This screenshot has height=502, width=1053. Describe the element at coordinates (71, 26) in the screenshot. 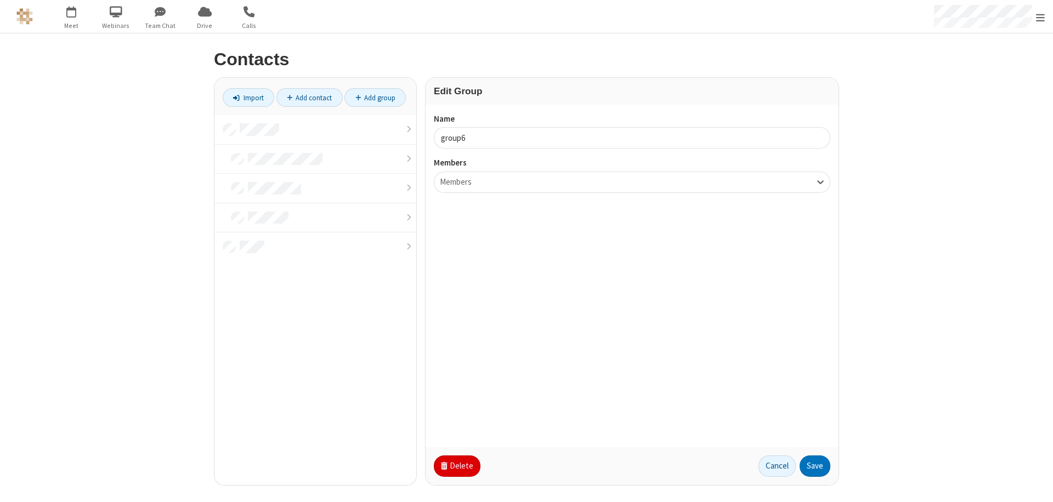

I see `span: Meet` at that location.